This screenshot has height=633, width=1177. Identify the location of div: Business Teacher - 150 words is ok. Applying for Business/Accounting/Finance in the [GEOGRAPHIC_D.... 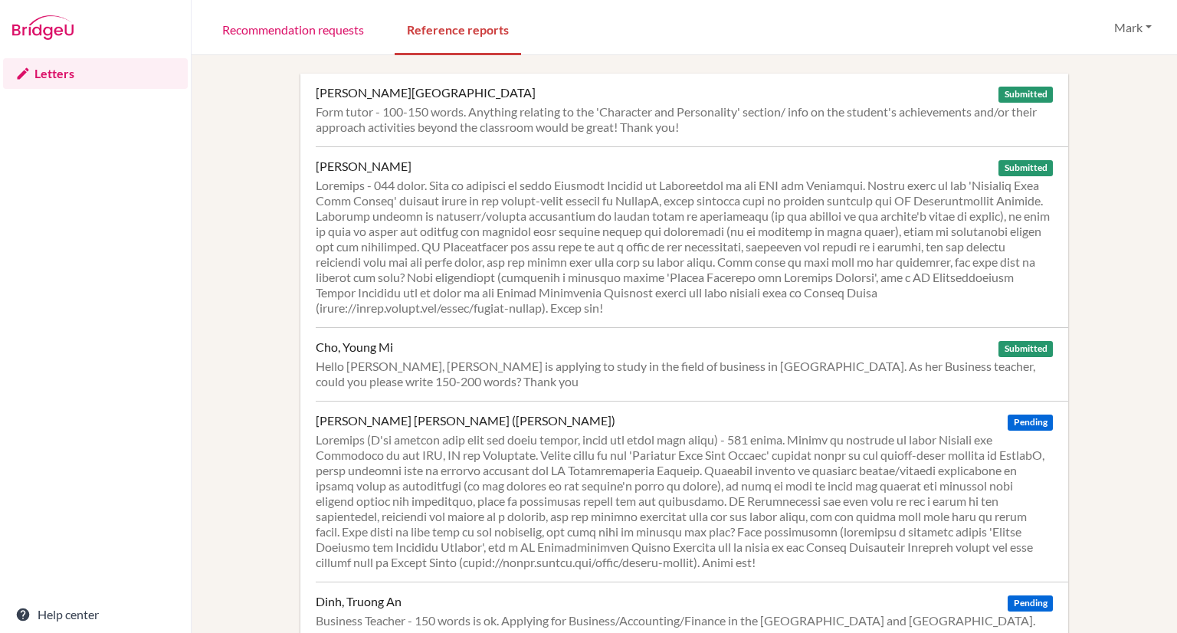
(685, 621).